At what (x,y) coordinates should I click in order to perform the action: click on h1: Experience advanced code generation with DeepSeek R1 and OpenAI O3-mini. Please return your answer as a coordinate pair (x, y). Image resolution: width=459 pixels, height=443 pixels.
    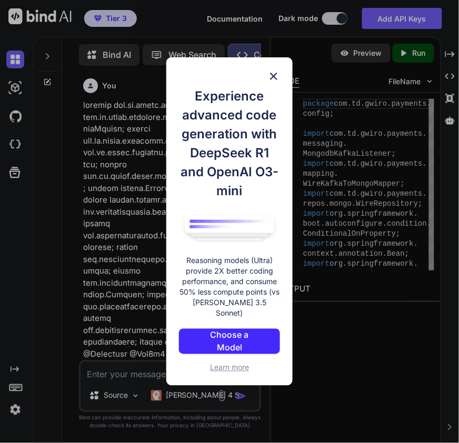
    Looking at the image, I should click on (229, 144).